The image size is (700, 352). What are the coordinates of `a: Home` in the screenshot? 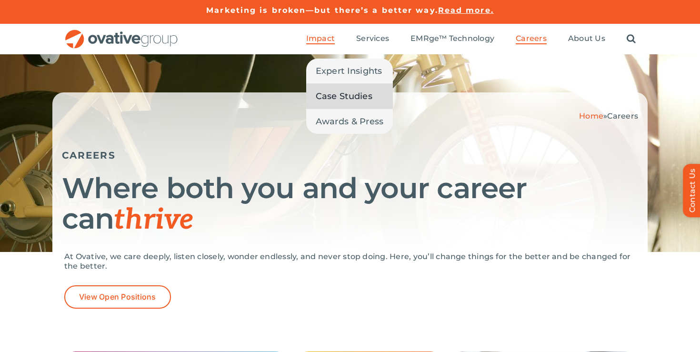 It's located at (591, 116).